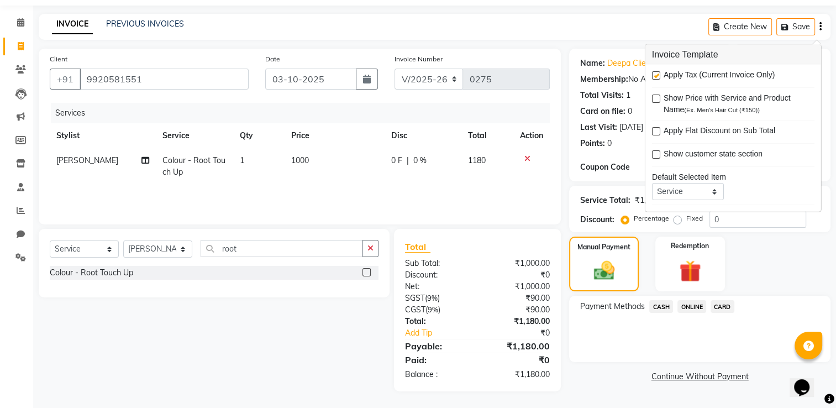 Image resolution: width=836 pixels, height=408 pixels. I want to click on label: Redemption, so click(689, 246).